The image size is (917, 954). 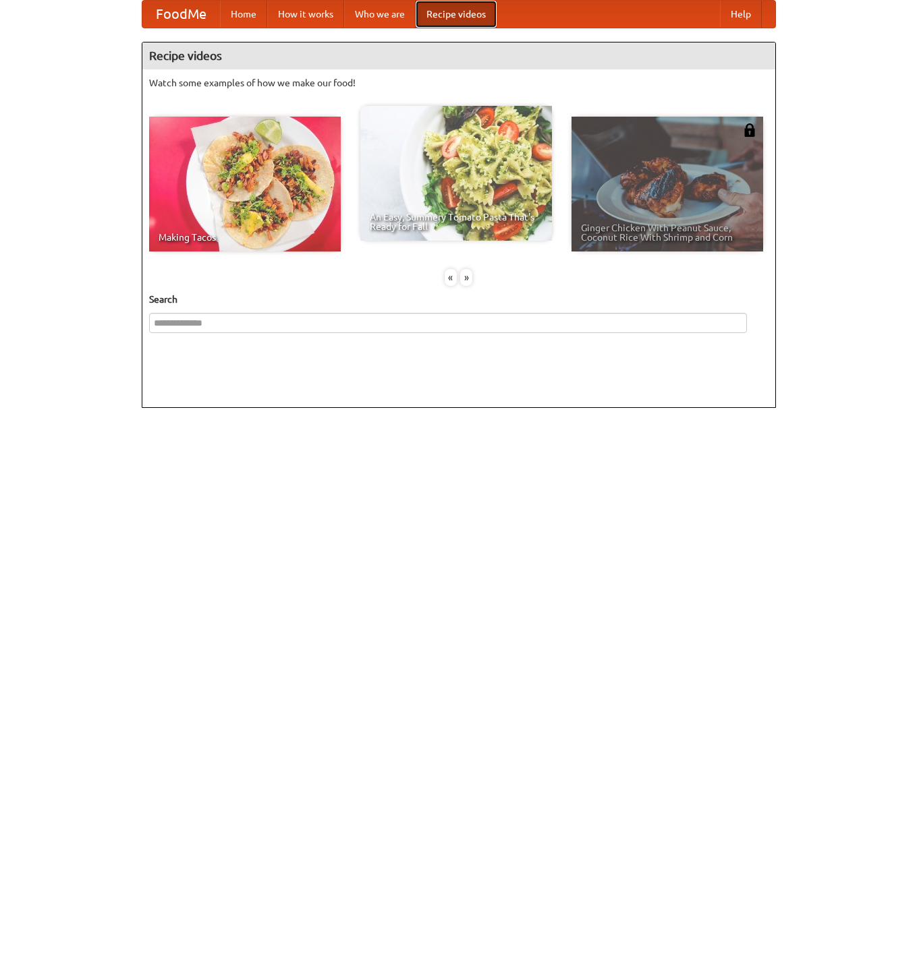 What do you see at coordinates (456, 14) in the screenshot?
I see `a: Recipe videos` at bounding box center [456, 14].